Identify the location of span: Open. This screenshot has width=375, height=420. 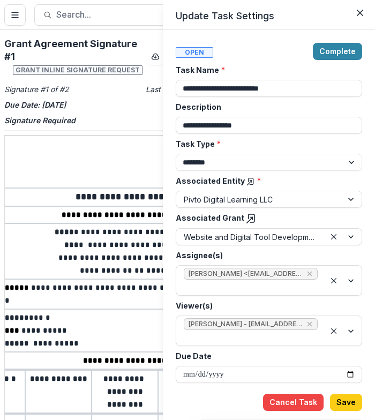
(195, 53).